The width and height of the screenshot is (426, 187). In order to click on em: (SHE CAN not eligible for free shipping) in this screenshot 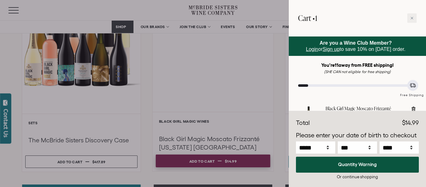, I will do `click(357, 71)`.